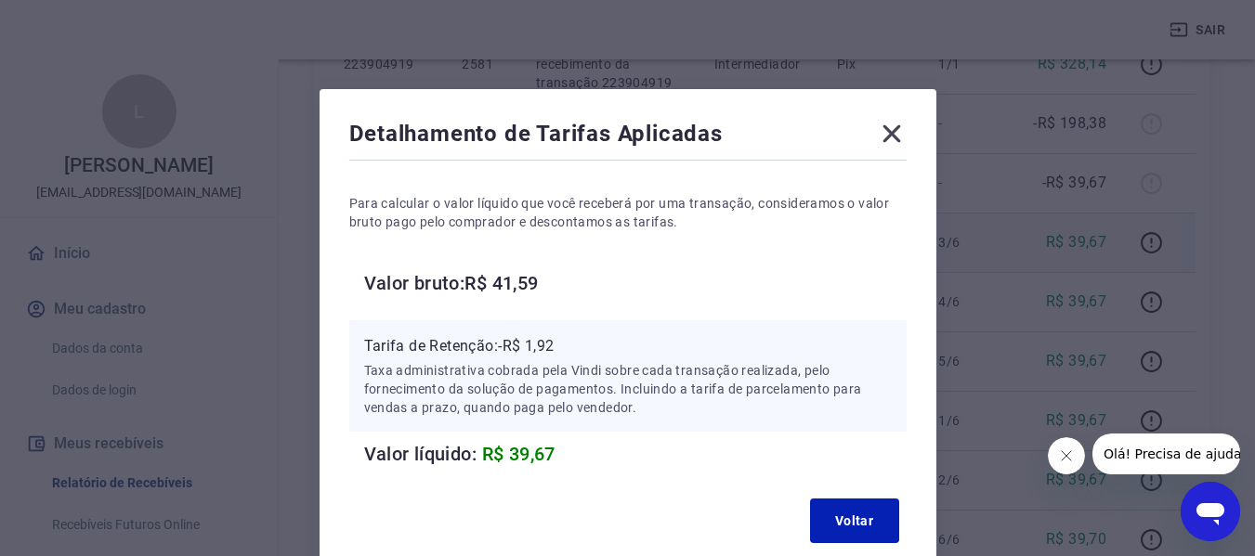  I want to click on div: Detalhamento de Tarifas Aplicadas, so click(628, 137).